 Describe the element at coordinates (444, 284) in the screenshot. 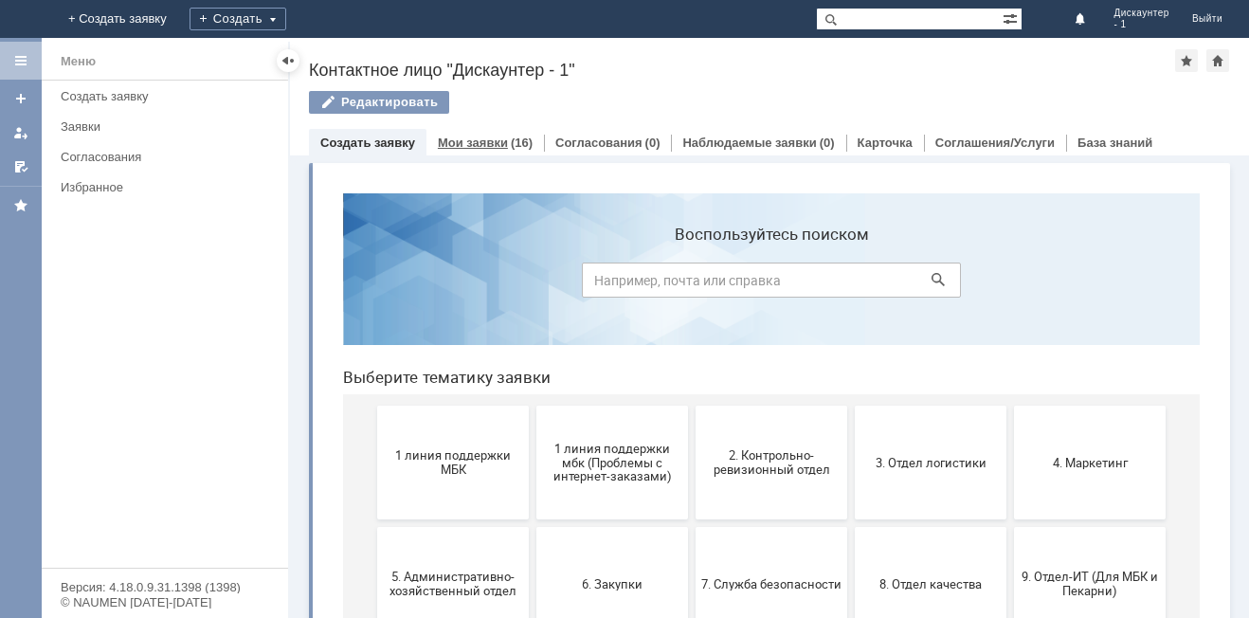

I see `span: 2. Контрольно-ревизионный отдел` at that location.